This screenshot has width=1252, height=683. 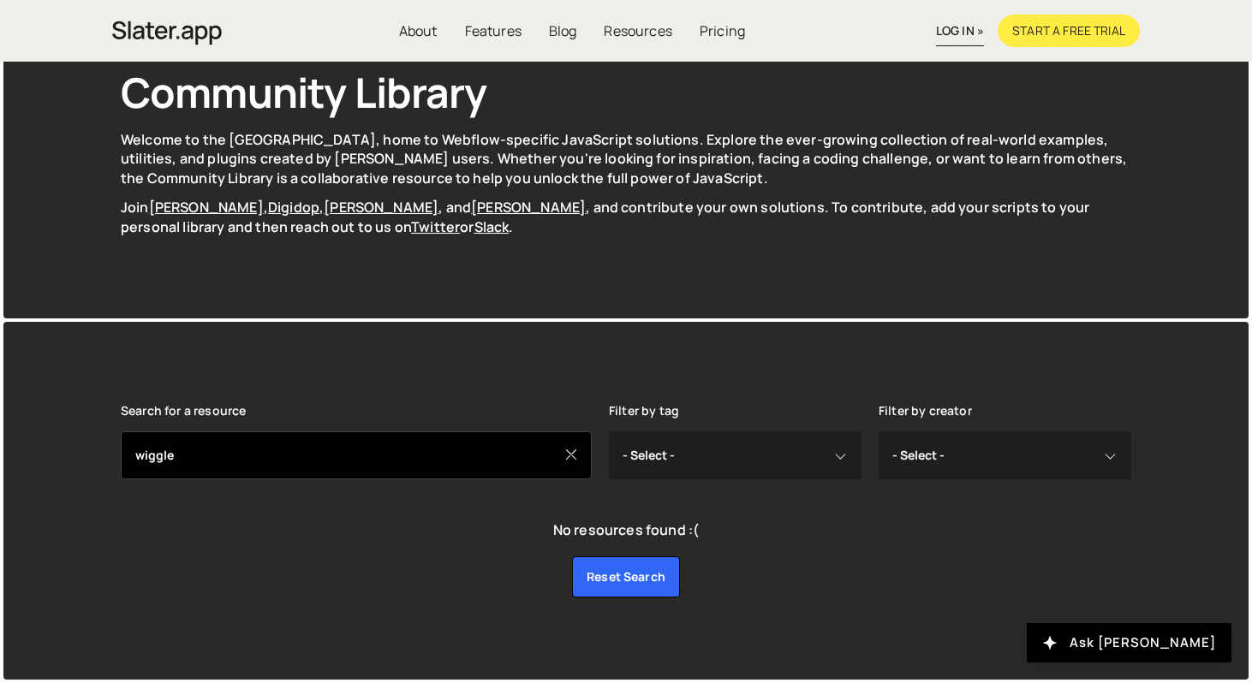 What do you see at coordinates (167, 31) in the screenshot?
I see `a: home` at bounding box center [167, 31].